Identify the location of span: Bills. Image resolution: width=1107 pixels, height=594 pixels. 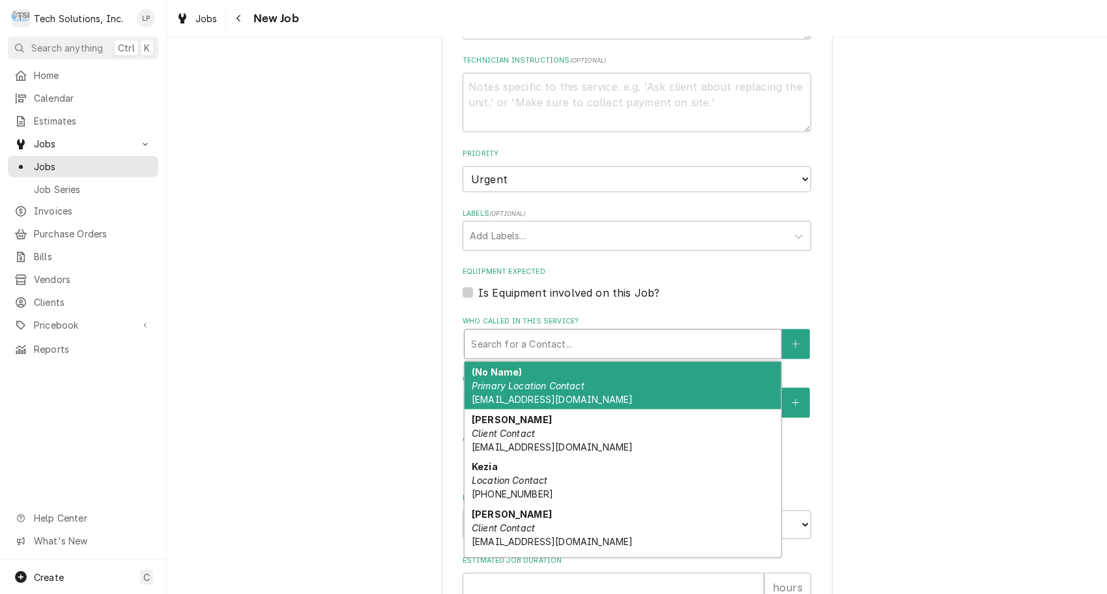
(93, 256).